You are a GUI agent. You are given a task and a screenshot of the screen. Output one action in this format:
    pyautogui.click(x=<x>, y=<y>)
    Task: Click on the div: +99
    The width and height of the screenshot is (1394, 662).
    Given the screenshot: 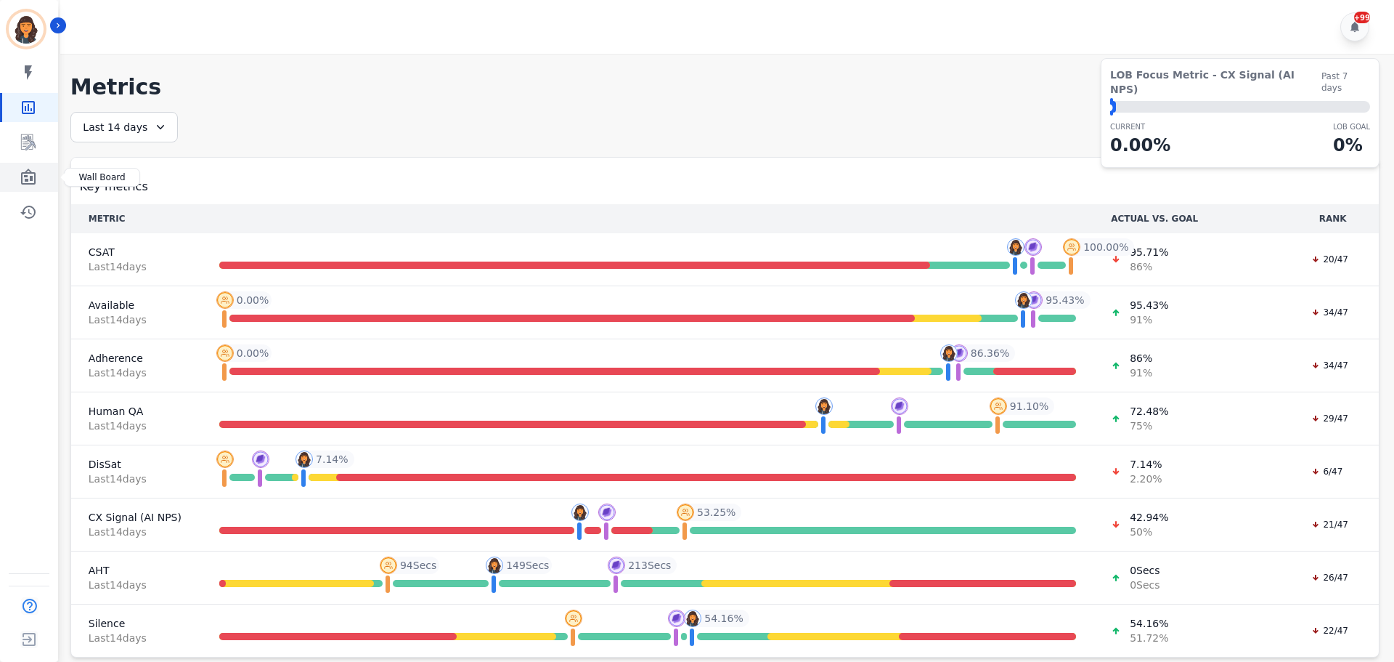 What is the action you would take?
    pyautogui.click(x=1363, y=17)
    